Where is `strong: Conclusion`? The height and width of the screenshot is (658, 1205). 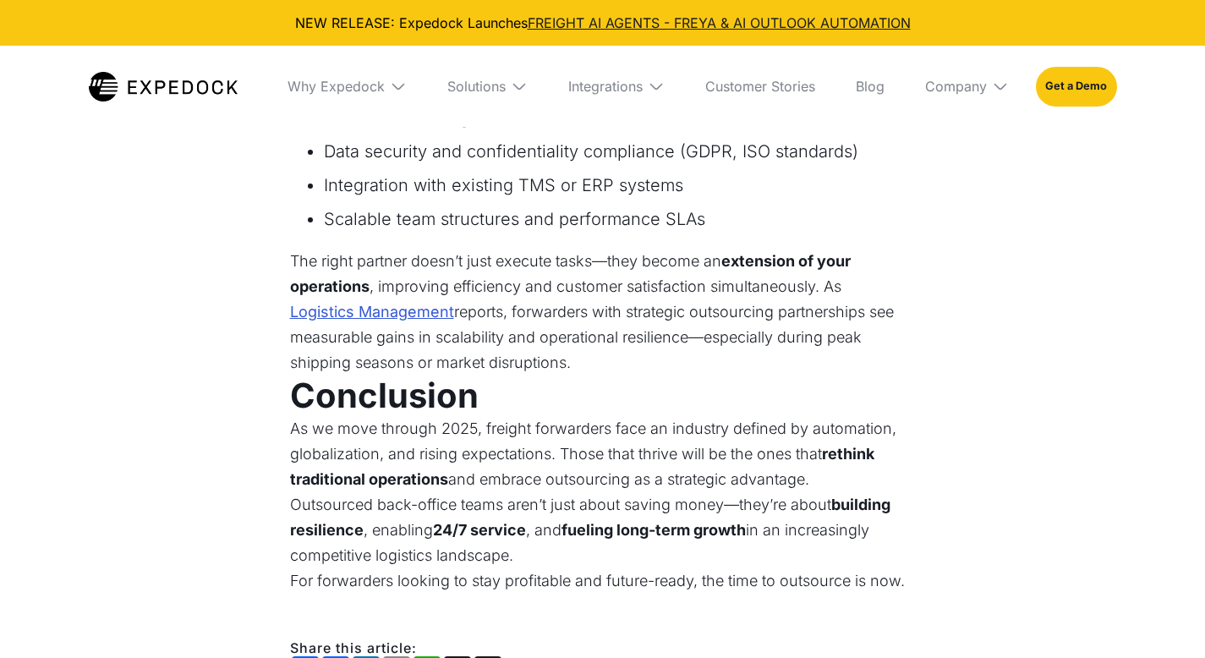 strong: Conclusion is located at coordinates (384, 395).